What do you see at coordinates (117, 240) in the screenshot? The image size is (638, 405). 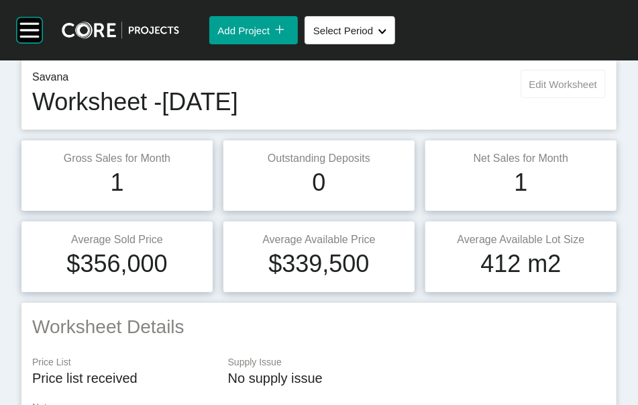 I see `p: Average Sold Price` at bounding box center [117, 240].